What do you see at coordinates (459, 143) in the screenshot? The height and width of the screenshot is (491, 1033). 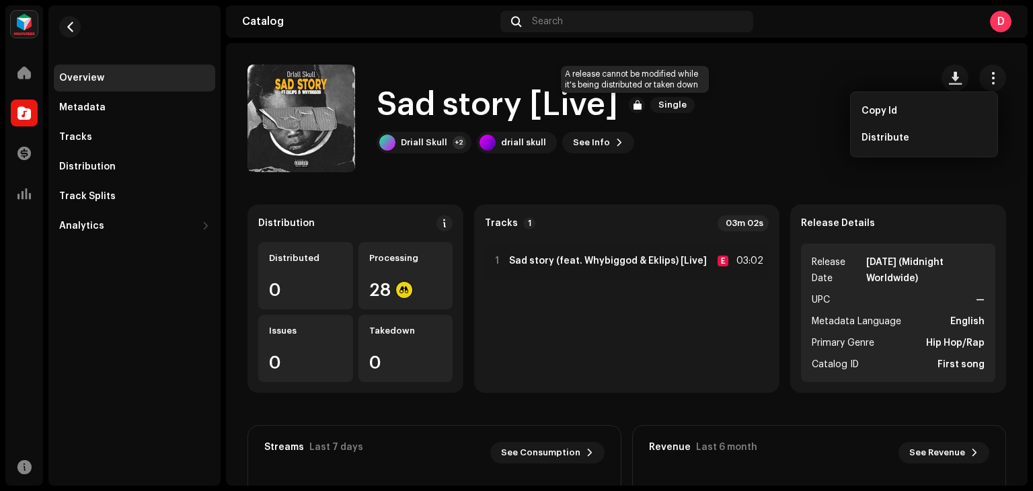 I see `div: +2` at bounding box center [459, 143].